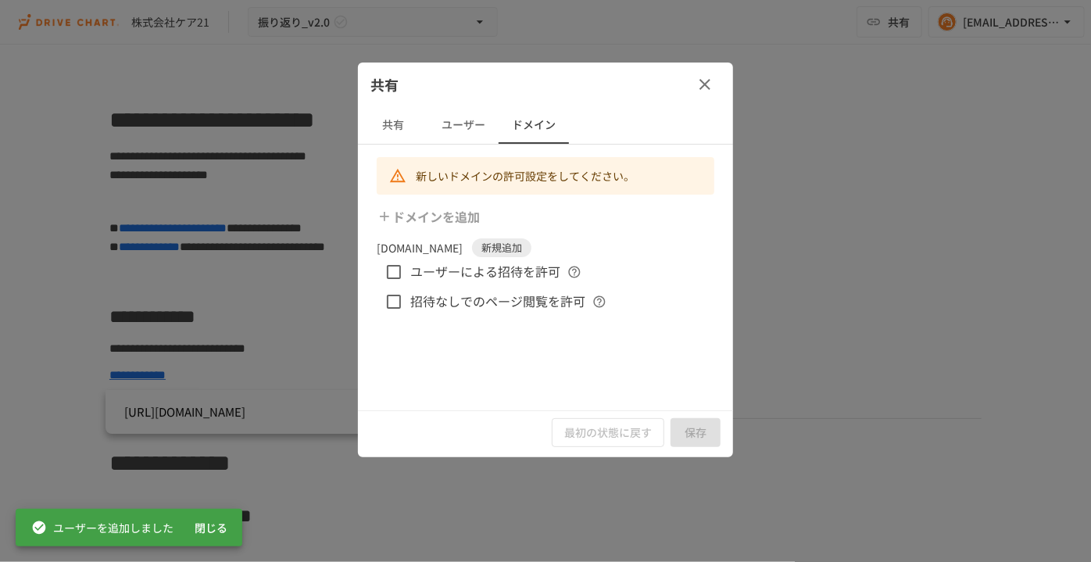  What do you see at coordinates (545, 84) in the screenshot?
I see `div: 共有` at bounding box center [545, 84].